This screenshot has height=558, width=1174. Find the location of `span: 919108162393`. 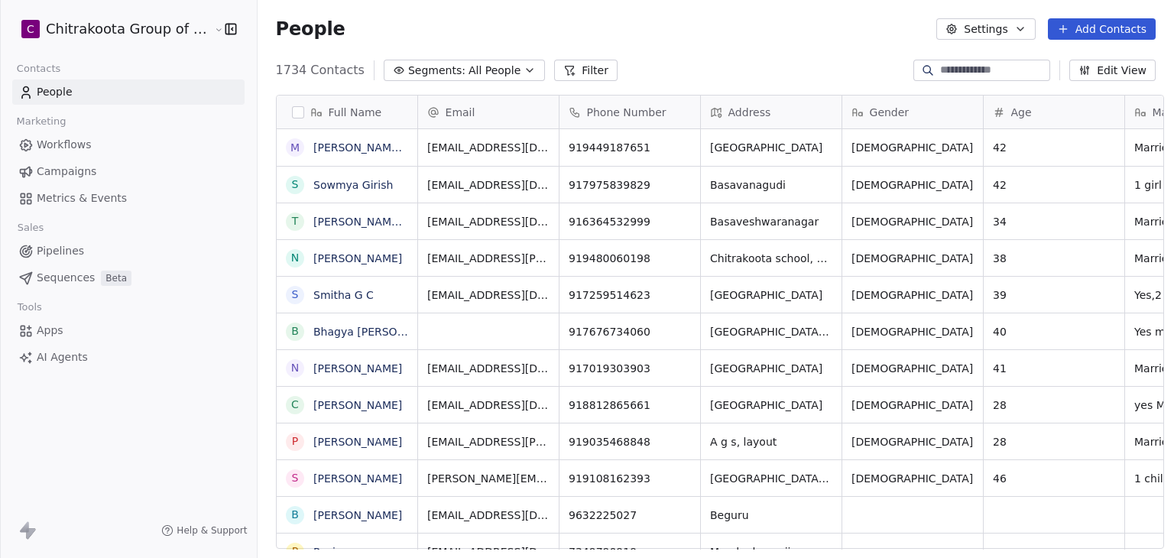

span: 919108162393 is located at coordinates (630, 479).